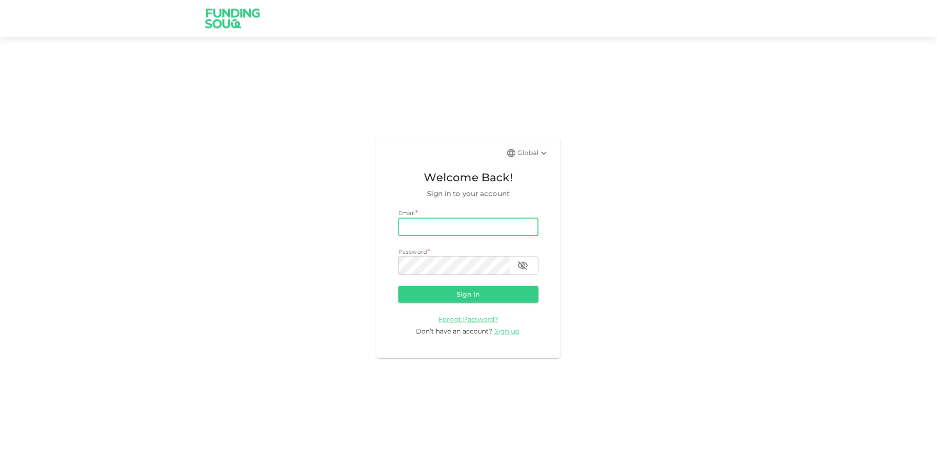 The height and width of the screenshot is (459, 937). I want to click on input: password, so click(454, 266).